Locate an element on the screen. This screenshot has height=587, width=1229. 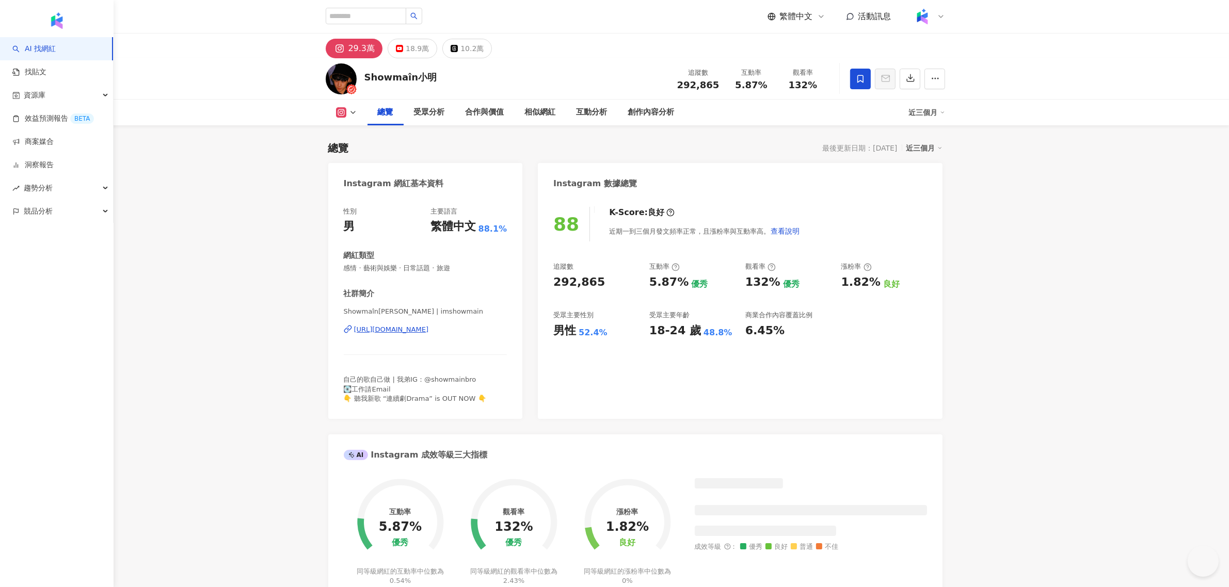
span: search is located at coordinates (414, 16).